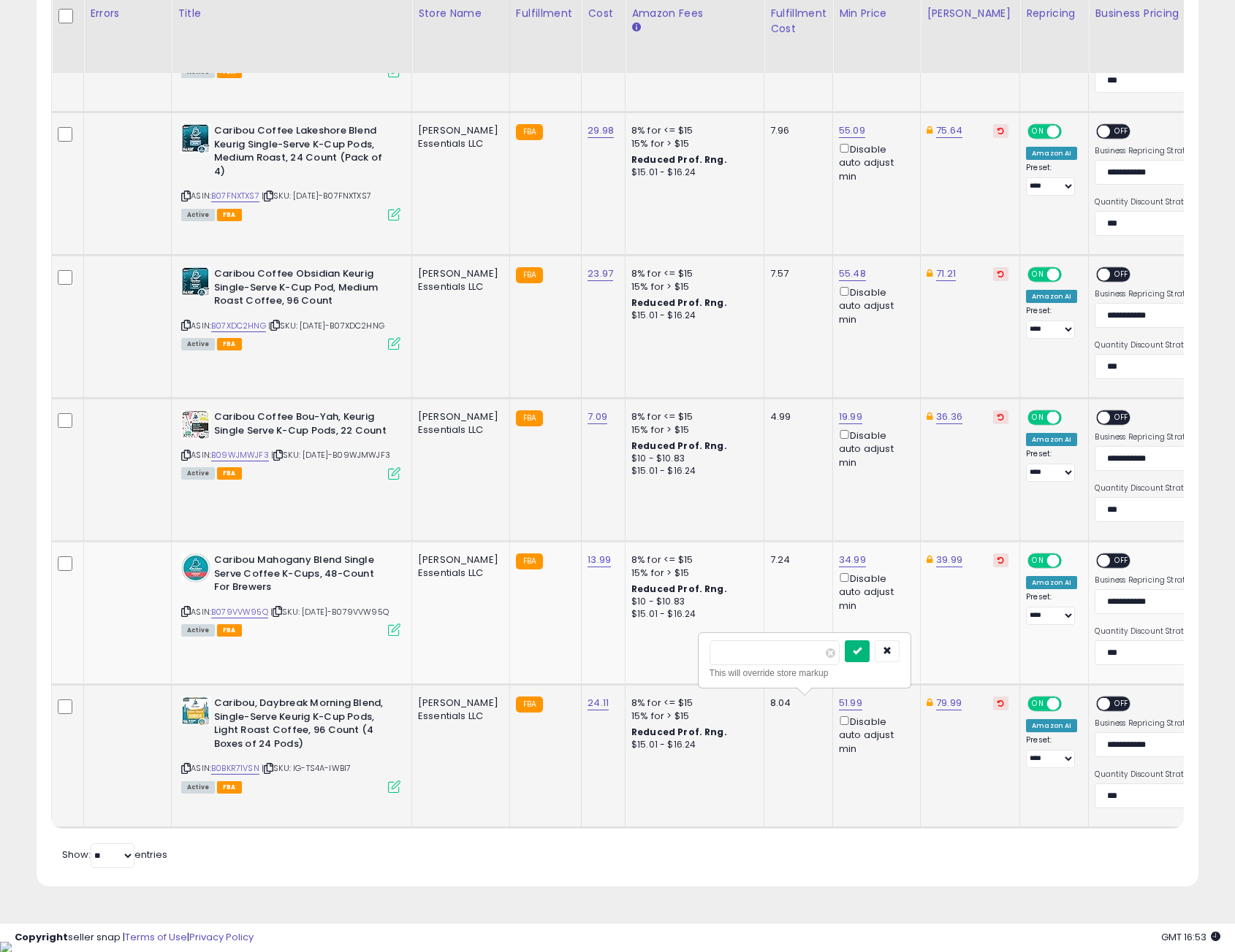 This screenshot has height=952, width=1235. What do you see at coordinates (1054, 13) in the screenshot?
I see `div: Repricing` at bounding box center [1054, 13].